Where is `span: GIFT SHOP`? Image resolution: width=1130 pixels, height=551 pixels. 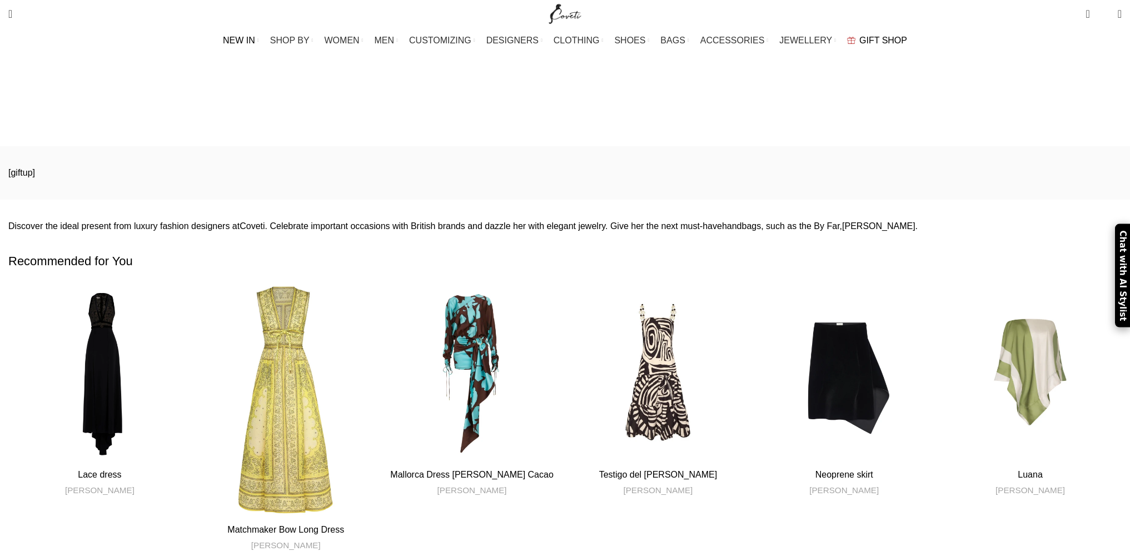 span: GIFT SHOP is located at coordinates (883, 40).